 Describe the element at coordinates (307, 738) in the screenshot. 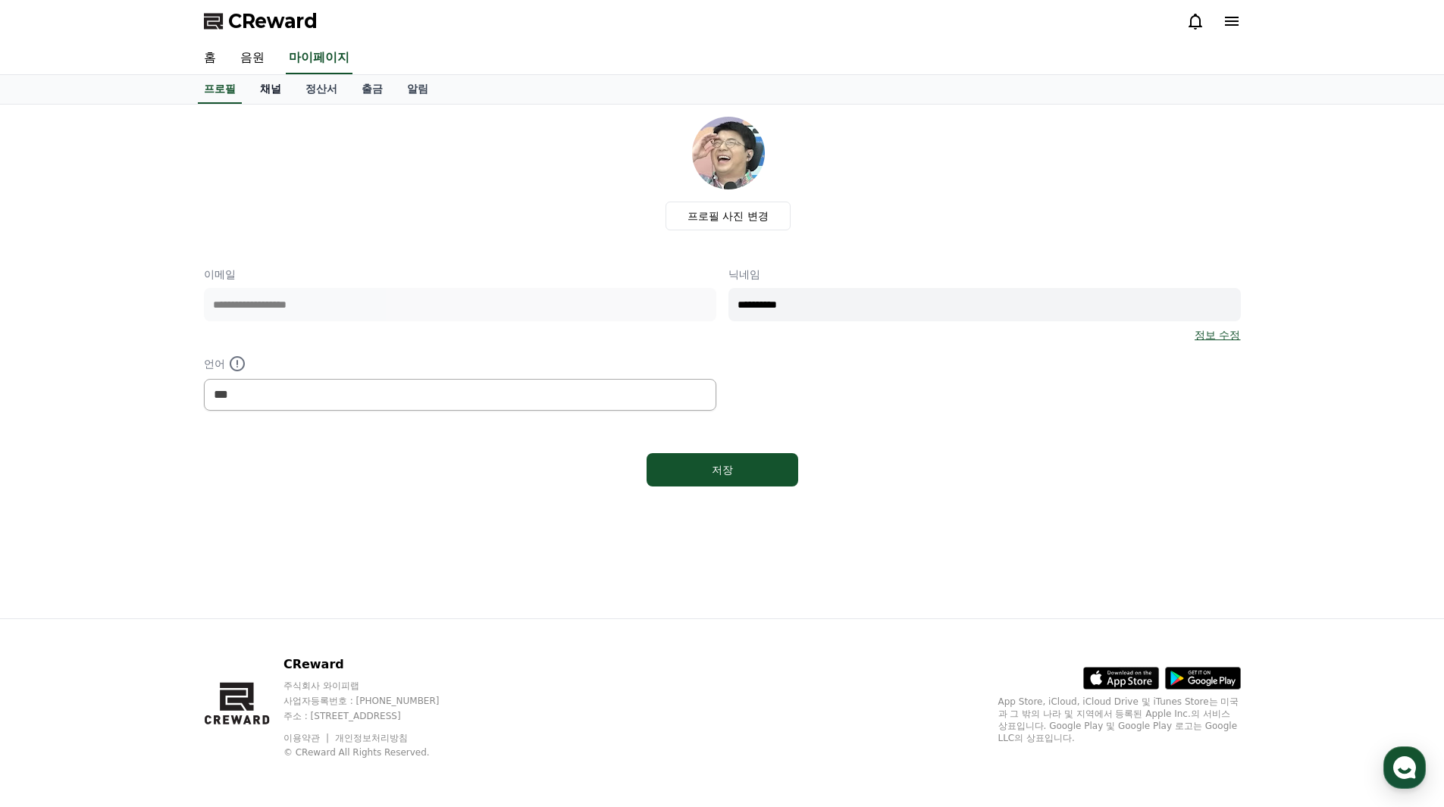

I see `a: 이용약관` at that location.